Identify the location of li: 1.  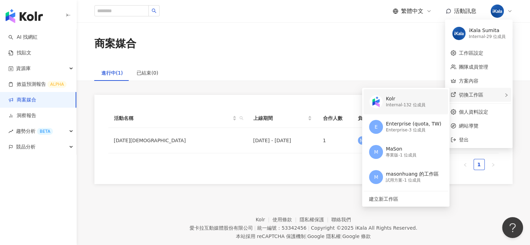
(479, 164).